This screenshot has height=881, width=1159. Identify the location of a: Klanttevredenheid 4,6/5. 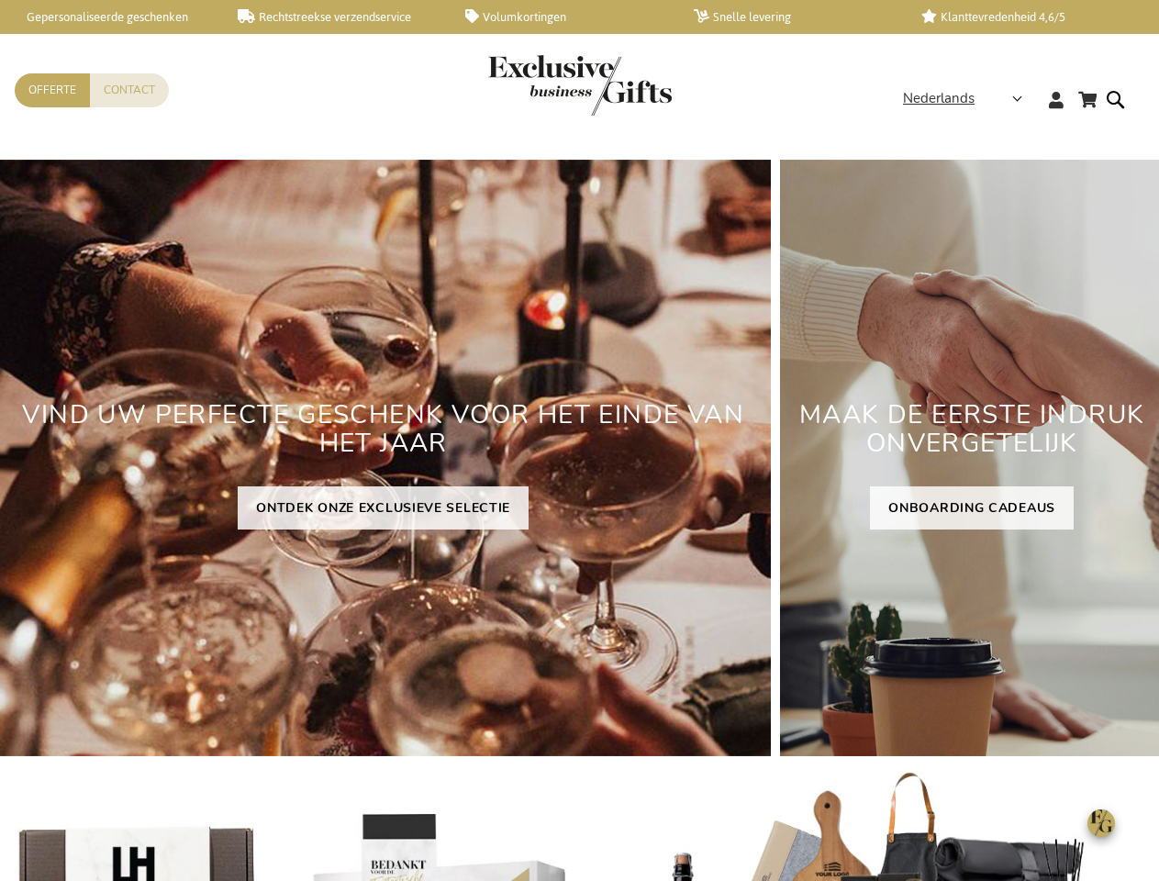
(1020, 17).